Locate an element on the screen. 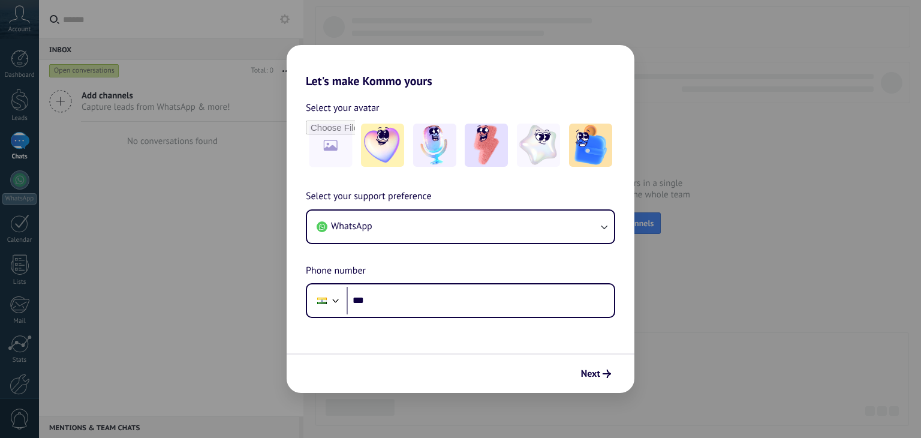 This screenshot has width=921, height=438. span: Next is located at coordinates (590, 373).